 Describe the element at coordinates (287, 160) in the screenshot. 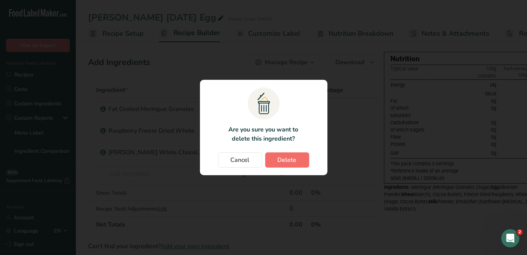

I see `button: Delete` at that location.